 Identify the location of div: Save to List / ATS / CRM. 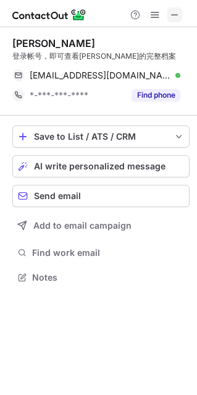
(101, 137).